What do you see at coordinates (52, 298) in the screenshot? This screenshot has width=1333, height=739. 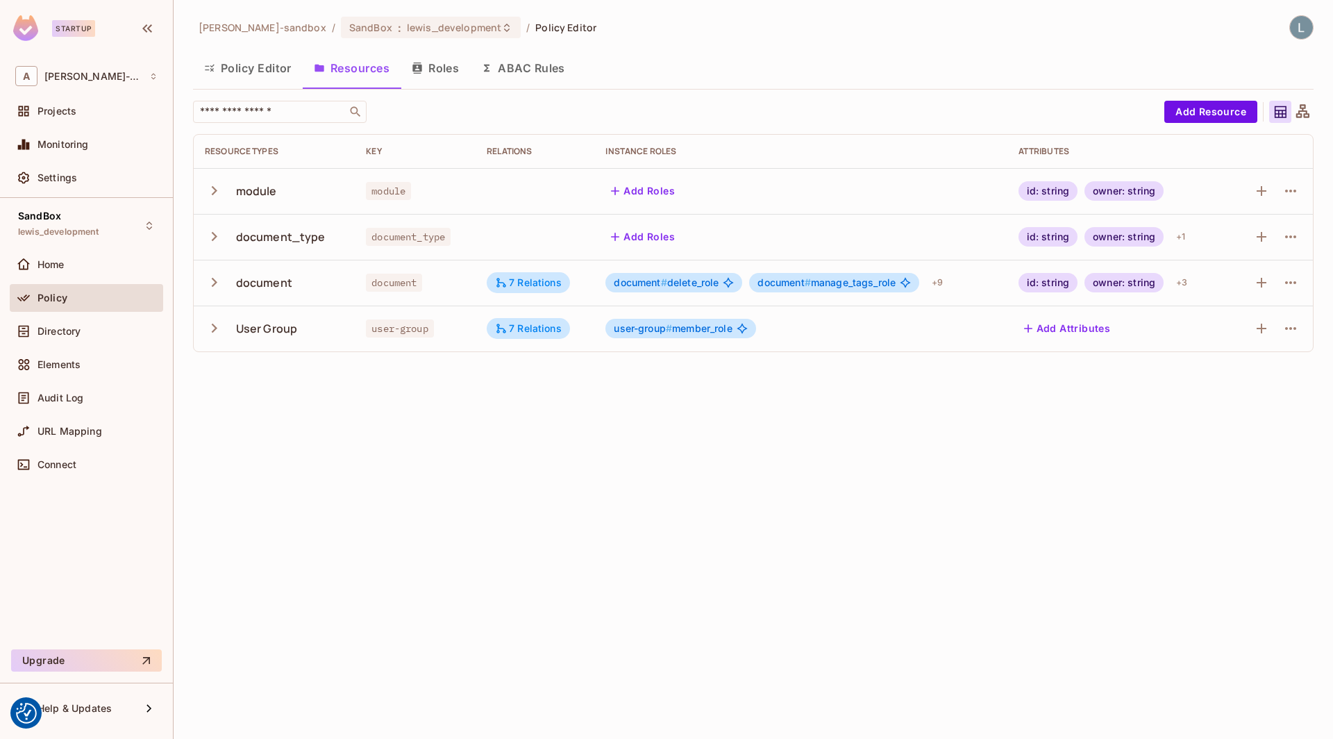 I see `span: Policy` at bounding box center [52, 298].